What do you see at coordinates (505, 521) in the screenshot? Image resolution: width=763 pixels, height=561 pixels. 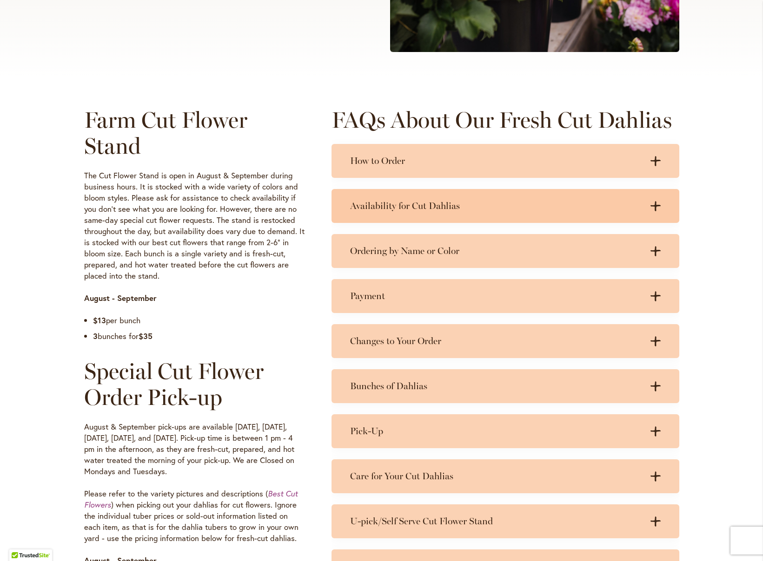 I see `summary: U-pick/Self Serve Cut Flower Stand` at bounding box center [505, 521].